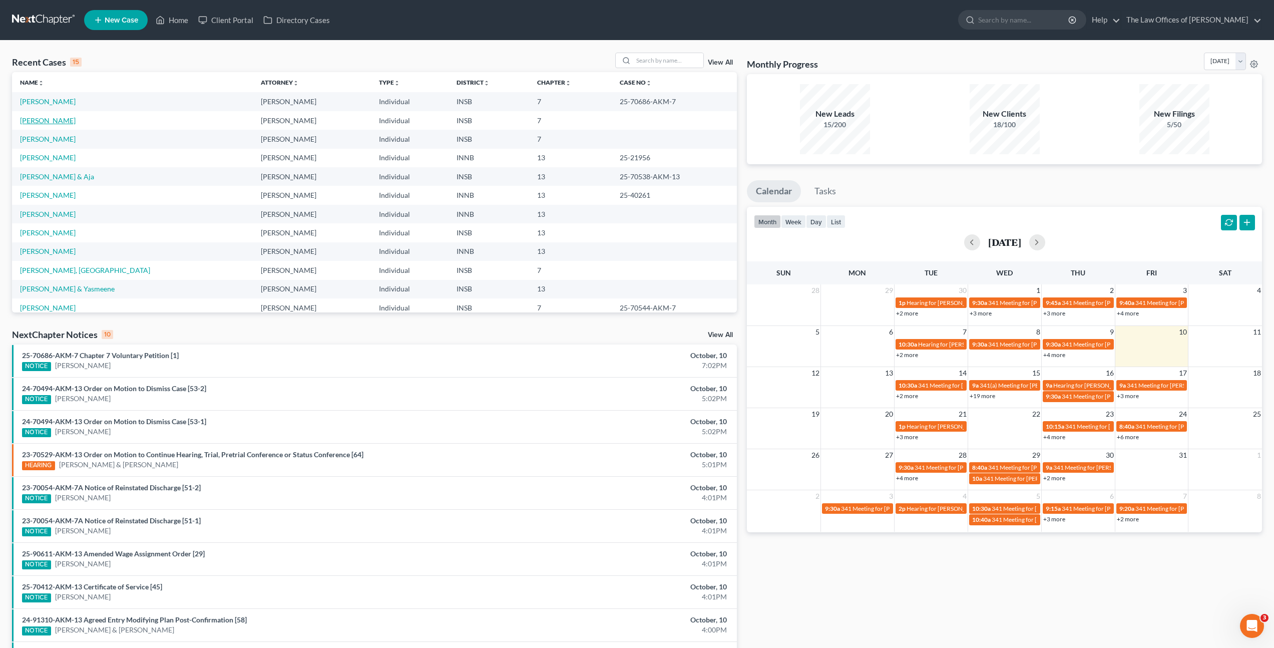  I want to click on button: list, so click(836, 221).